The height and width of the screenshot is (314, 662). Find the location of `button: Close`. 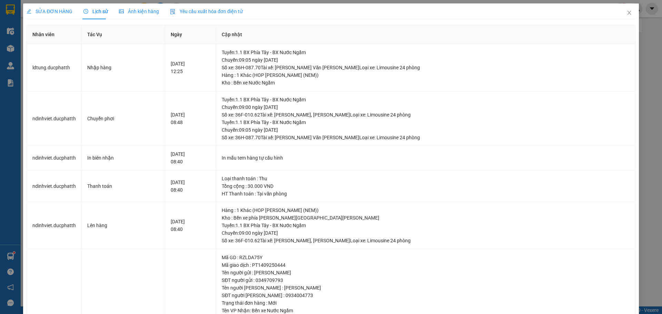

button: Close is located at coordinates (629, 13).